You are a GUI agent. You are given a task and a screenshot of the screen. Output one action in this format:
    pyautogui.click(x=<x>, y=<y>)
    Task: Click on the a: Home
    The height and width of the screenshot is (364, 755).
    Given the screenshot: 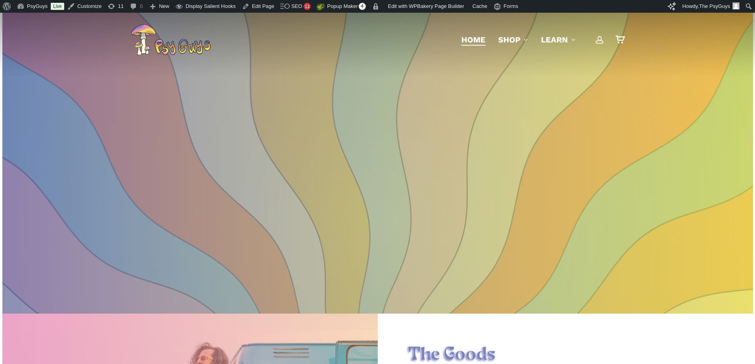 What is the action you would take?
    pyautogui.click(x=473, y=40)
    